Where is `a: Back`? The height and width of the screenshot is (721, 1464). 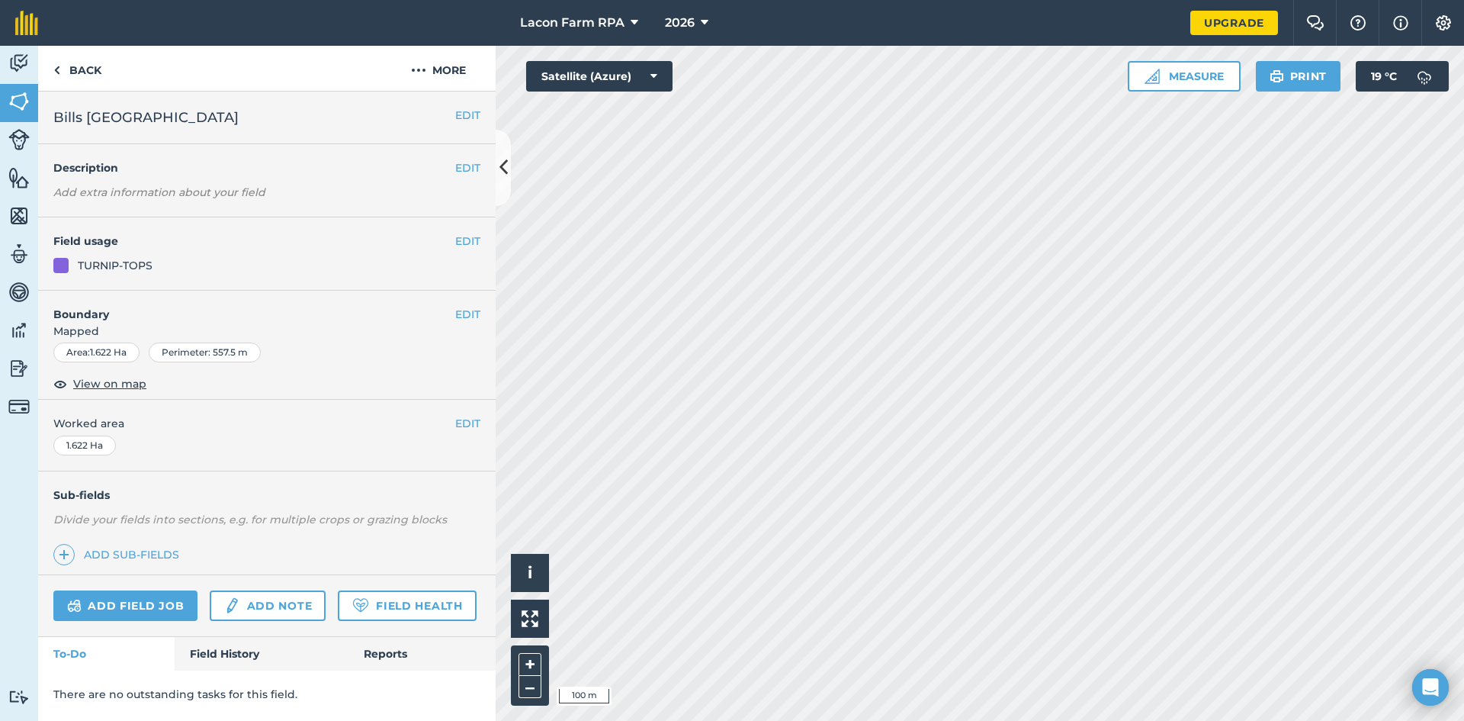
a: Back is located at coordinates (77, 68).